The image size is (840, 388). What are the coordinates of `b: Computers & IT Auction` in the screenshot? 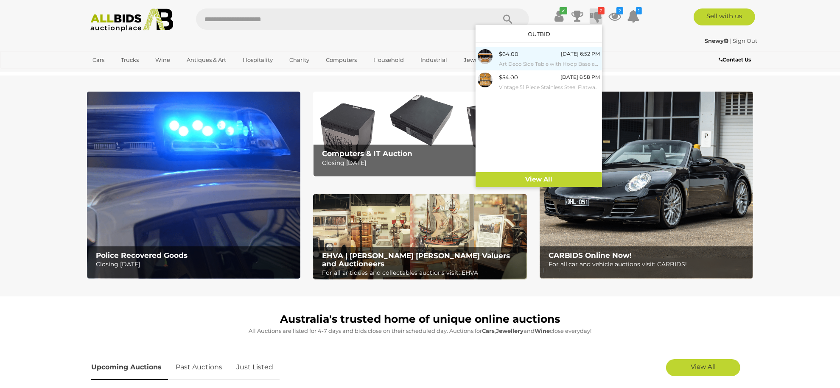 It's located at (367, 154).